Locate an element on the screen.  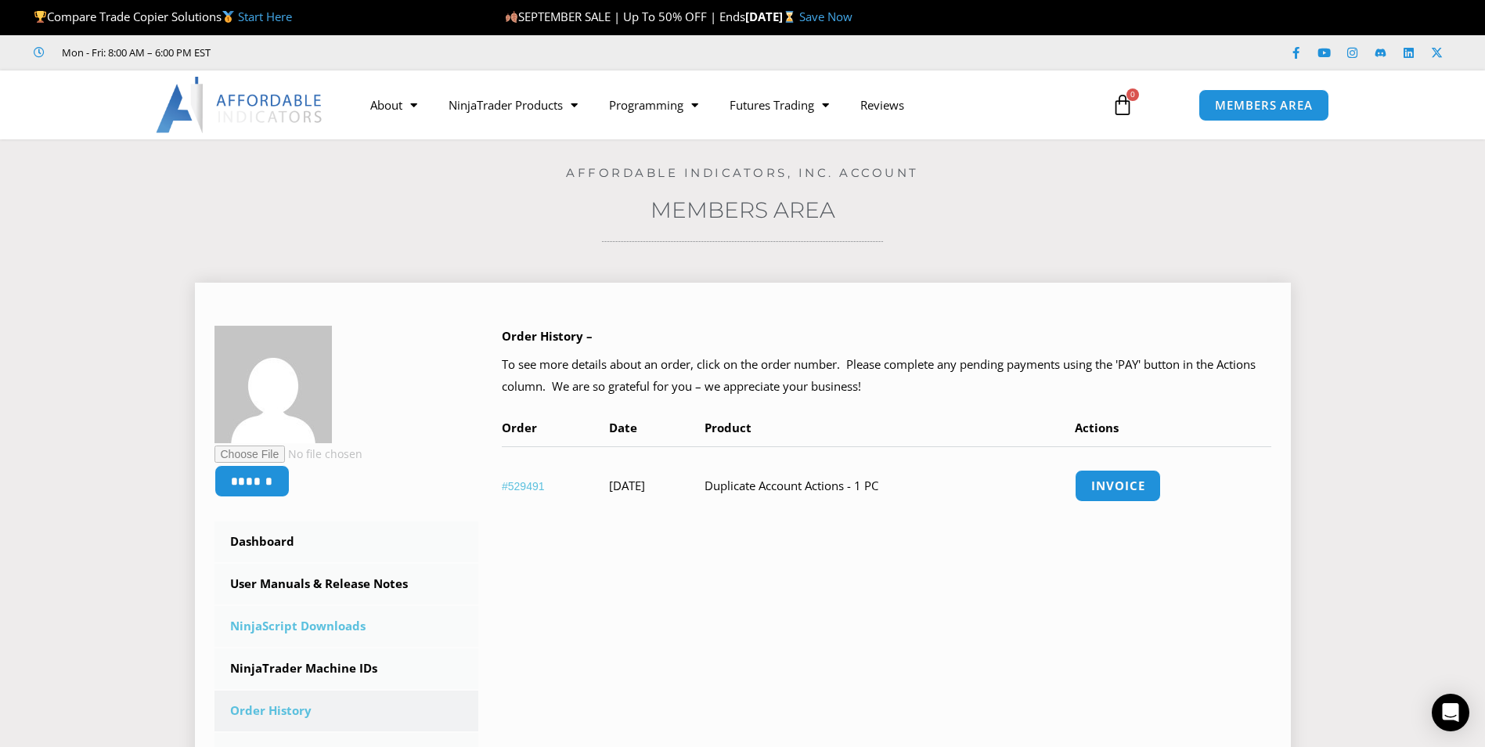
a: Members Area is located at coordinates (743, 210).